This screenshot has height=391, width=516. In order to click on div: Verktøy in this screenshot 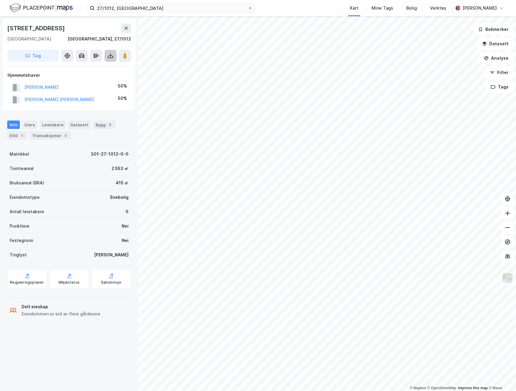, I will do `click(438, 8)`.